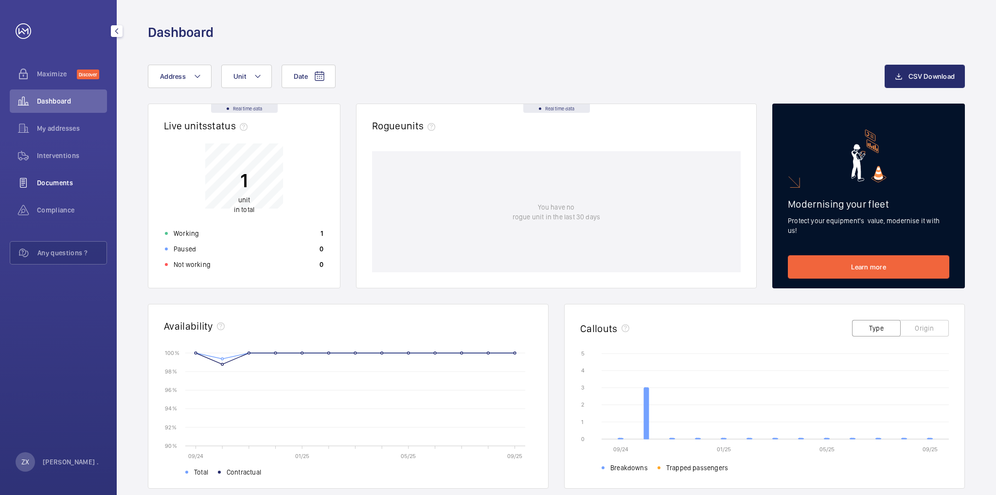  Describe the element at coordinates (247, 76) in the screenshot. I see `button: Unit` at that location.